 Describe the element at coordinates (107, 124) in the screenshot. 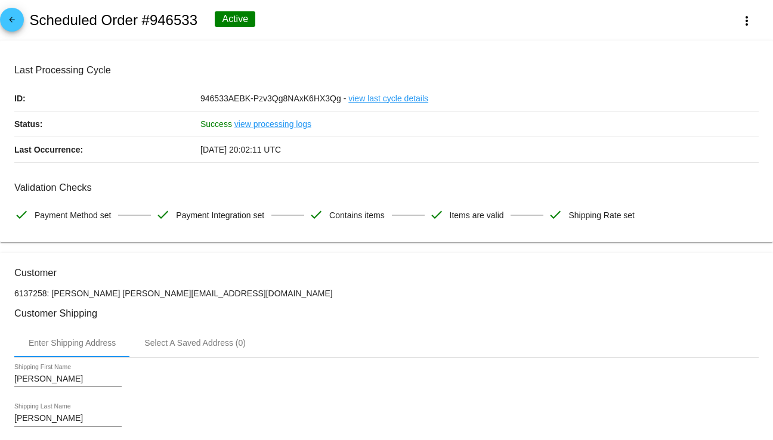

I see `p: Status:` at that location.